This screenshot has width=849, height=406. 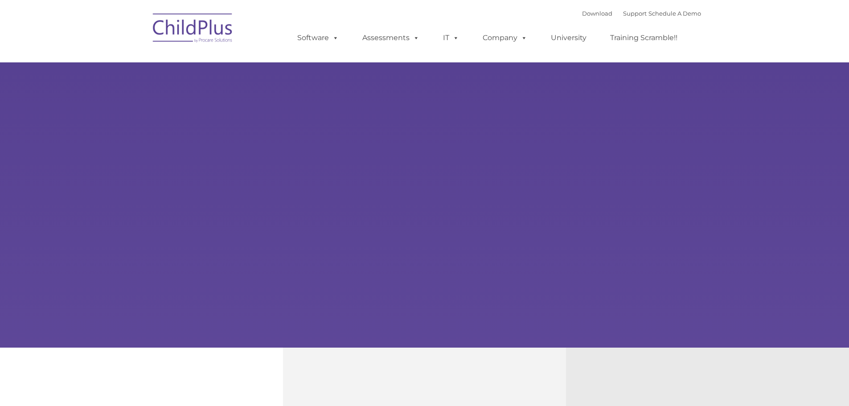 What do you see at coordinates (451, 38) in the screenshot?
I see `a: IT` at bounding box center [451, 38].